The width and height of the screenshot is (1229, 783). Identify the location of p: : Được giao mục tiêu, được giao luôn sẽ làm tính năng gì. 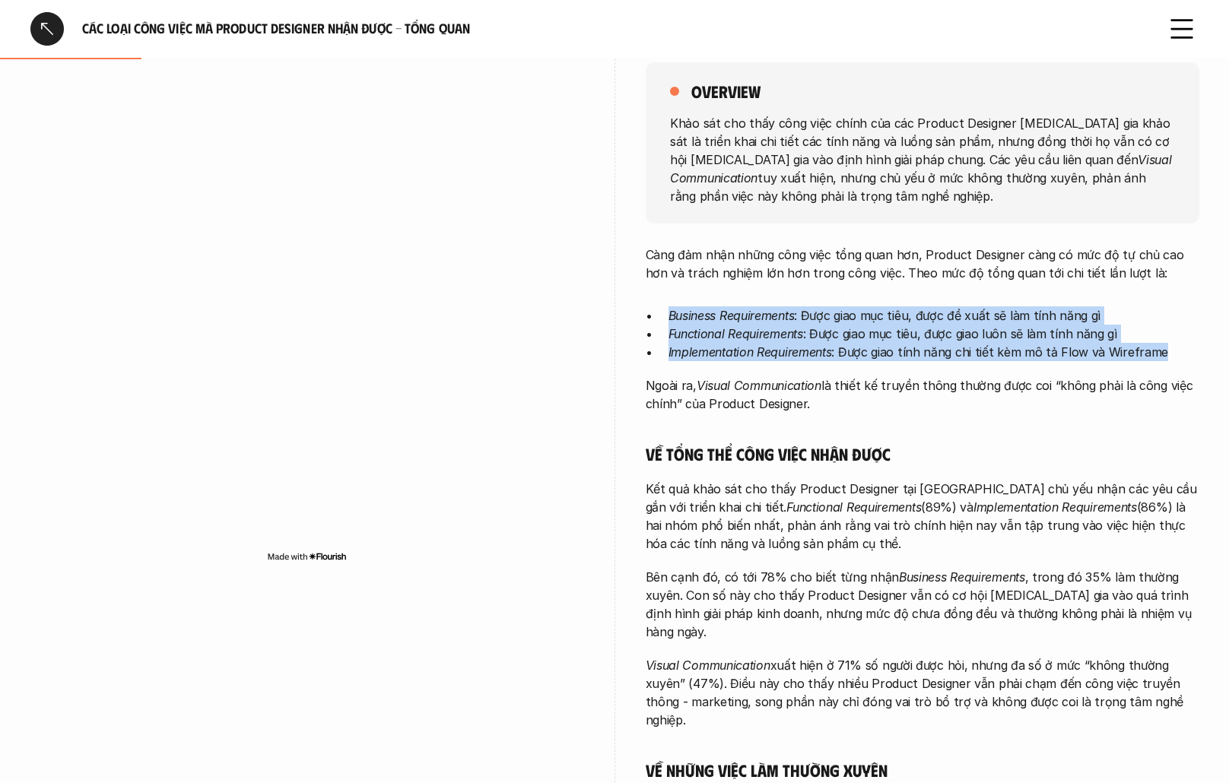
(934, 334).